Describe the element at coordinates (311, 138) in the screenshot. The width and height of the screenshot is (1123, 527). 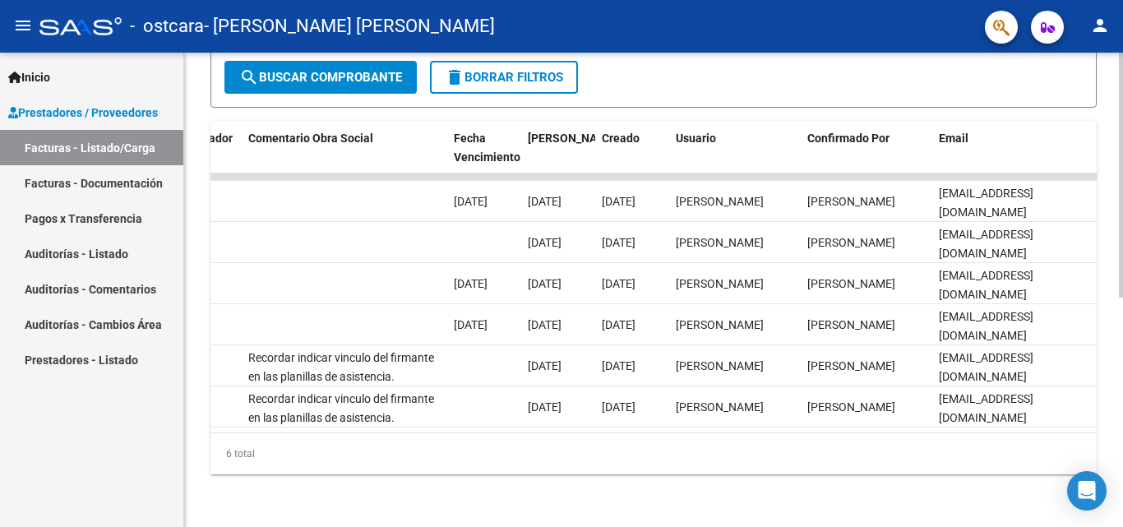
I see `span: Comentario Obra Social` at that location.